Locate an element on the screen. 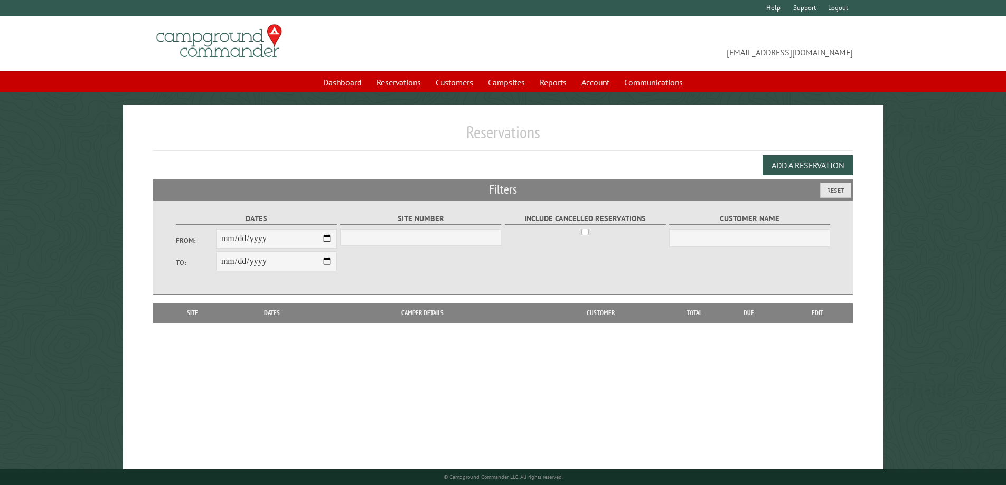  a: Campsites is located at coordinates (506, 82).